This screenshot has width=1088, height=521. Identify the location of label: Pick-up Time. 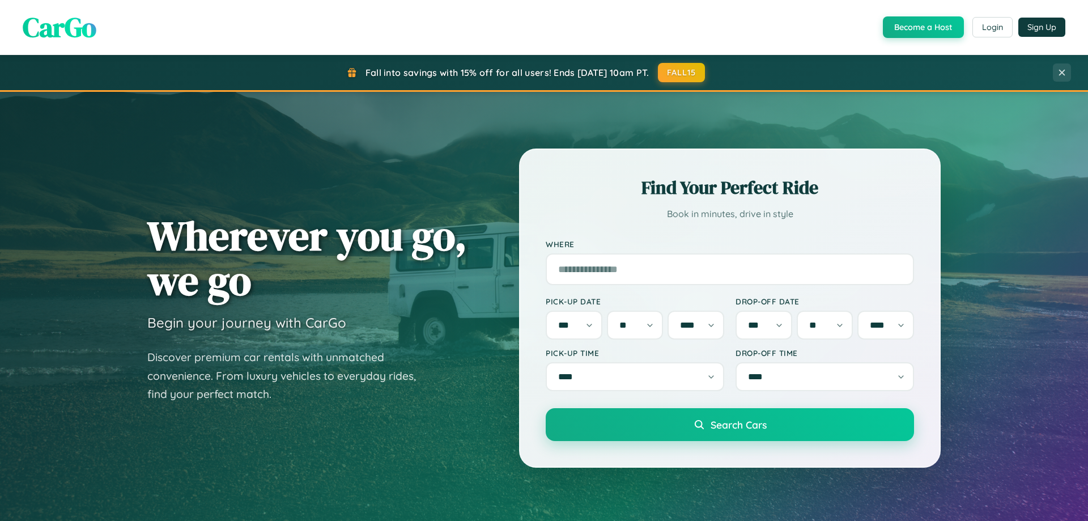
(635, 353).